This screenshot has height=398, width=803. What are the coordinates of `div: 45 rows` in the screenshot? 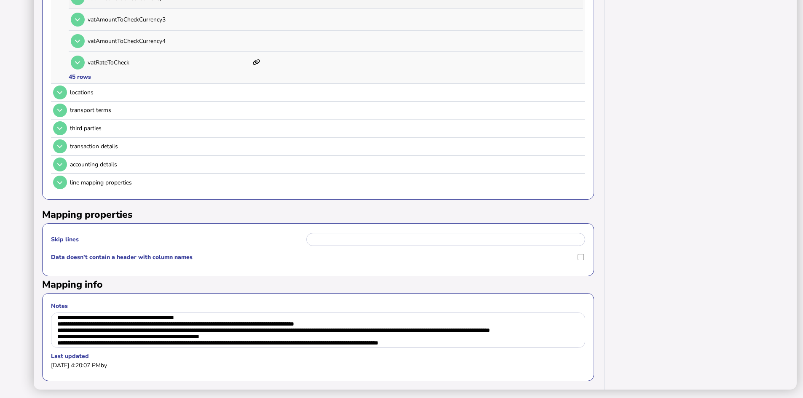 It's located at (80, 77).